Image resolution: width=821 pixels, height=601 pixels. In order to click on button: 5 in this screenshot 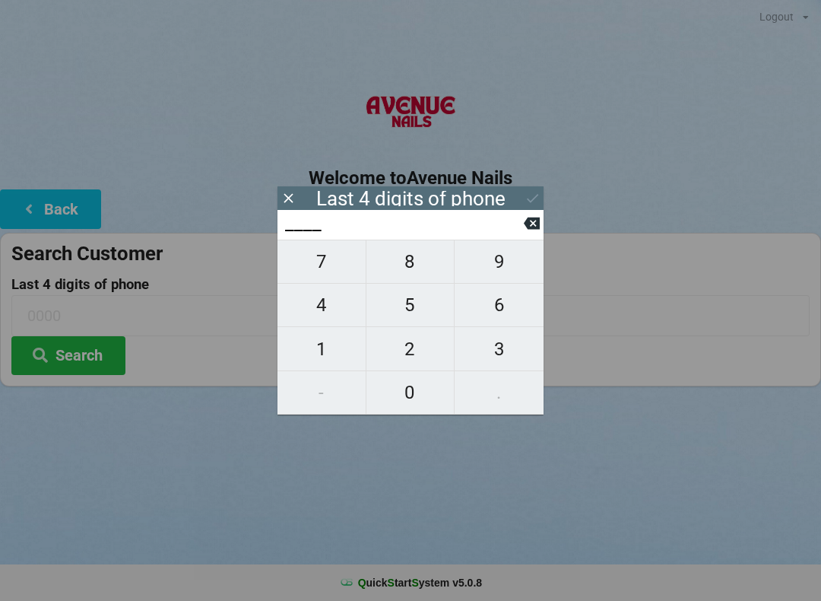, I will do `click(411, 305)`.